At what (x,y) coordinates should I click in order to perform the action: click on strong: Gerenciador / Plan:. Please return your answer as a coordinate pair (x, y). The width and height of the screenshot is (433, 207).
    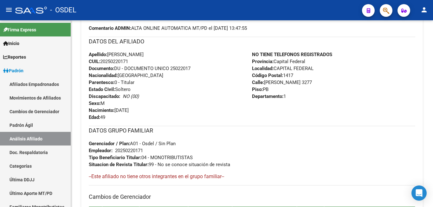
    Looking at the image, I should click on (109, 144).